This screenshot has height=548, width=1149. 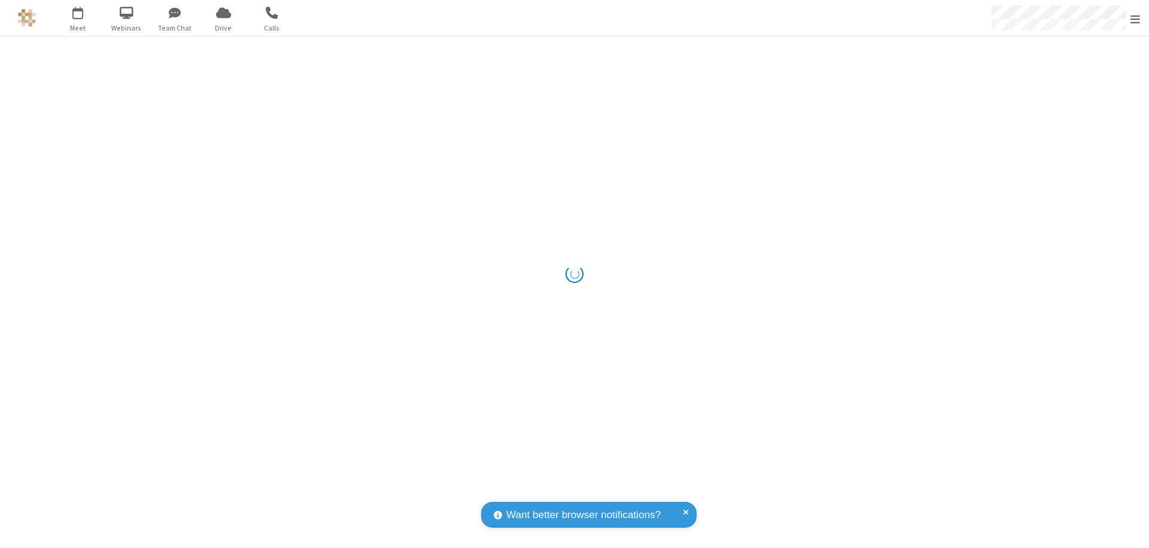 What do you see at coordinates (175, 28) in the screenshot?
I see `span: Team Chat` at bounding box center [175, 28].